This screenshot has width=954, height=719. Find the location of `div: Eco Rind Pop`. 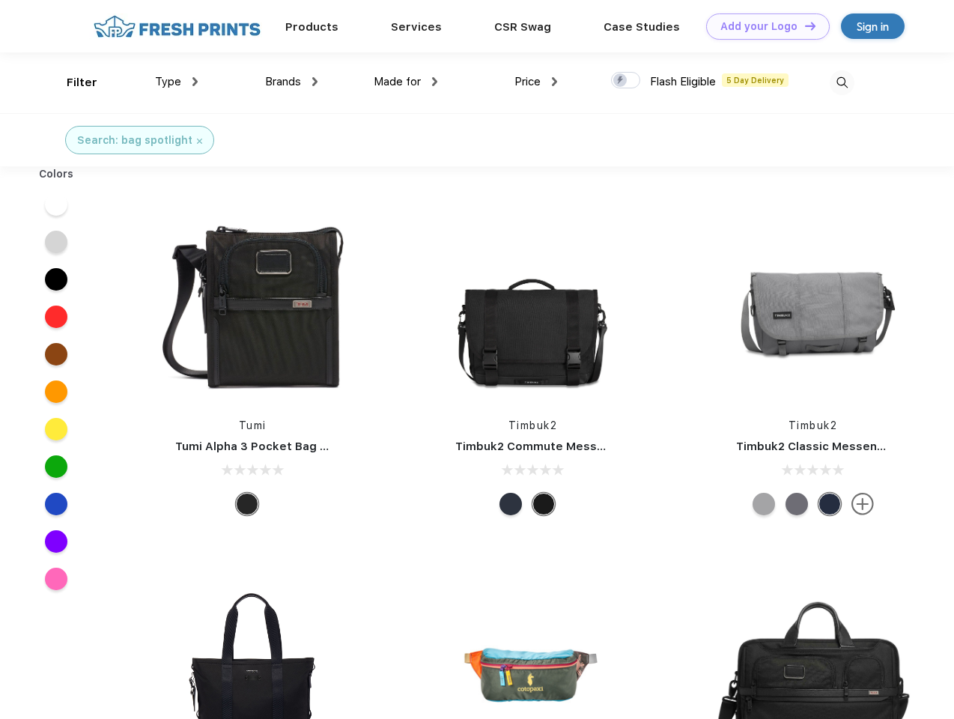

div: Eco Rind Pop is located at coordinates (764, 504).